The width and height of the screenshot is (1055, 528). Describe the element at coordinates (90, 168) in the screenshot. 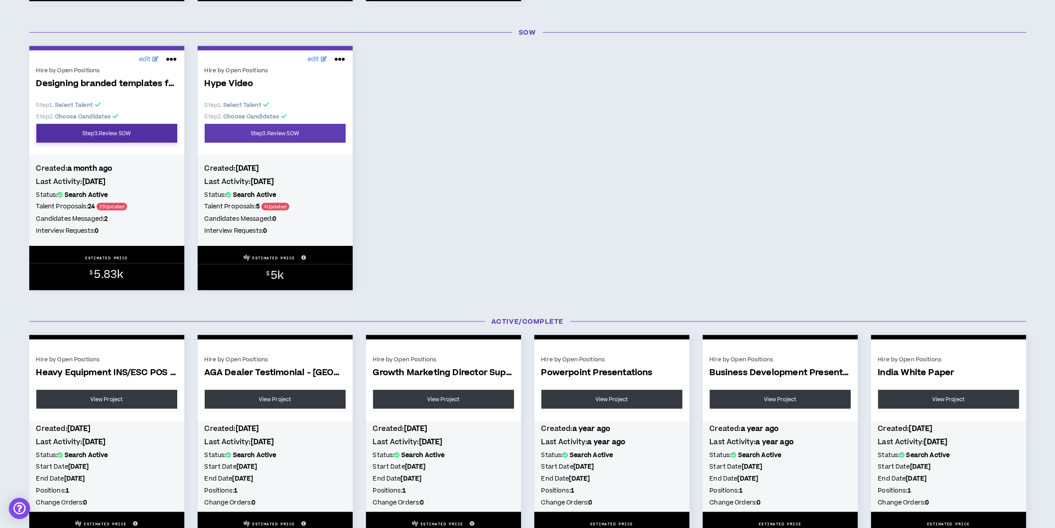

I see `b: a month ago` at that location.